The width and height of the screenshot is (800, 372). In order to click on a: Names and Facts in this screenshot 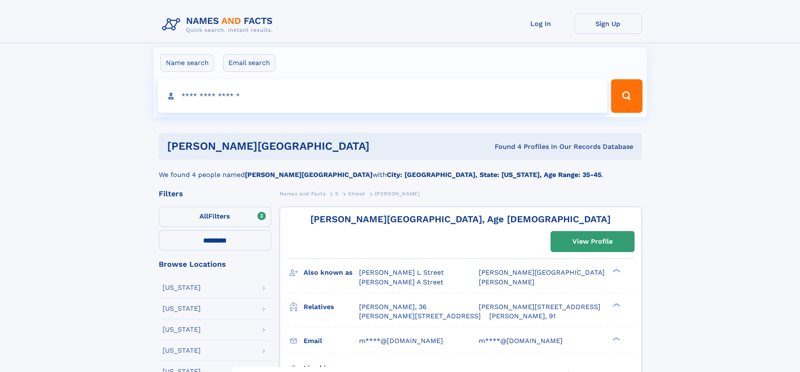, I will do `click(303, 194)`.